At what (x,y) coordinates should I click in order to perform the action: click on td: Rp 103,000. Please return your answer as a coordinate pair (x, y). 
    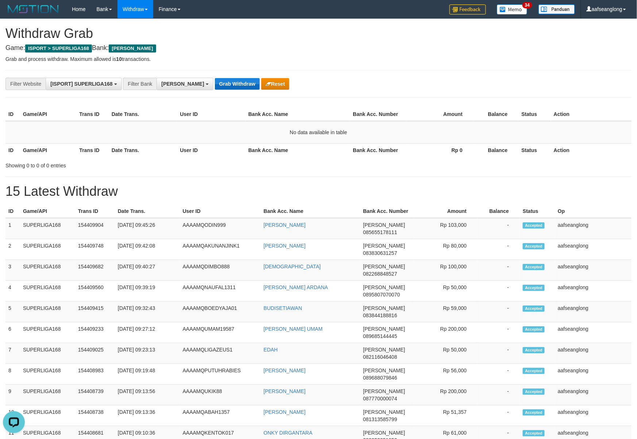
    Looking at the image, I should click on (446, 229).